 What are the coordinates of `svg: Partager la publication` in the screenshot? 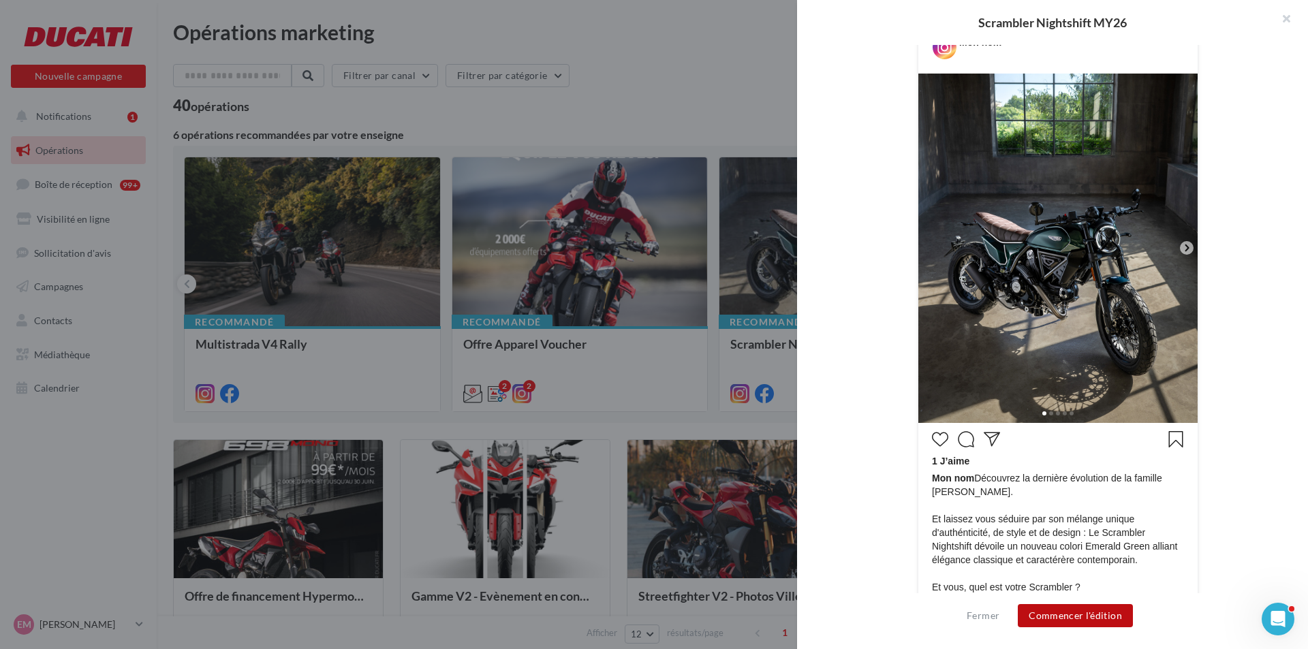 It's located at (992, 439).